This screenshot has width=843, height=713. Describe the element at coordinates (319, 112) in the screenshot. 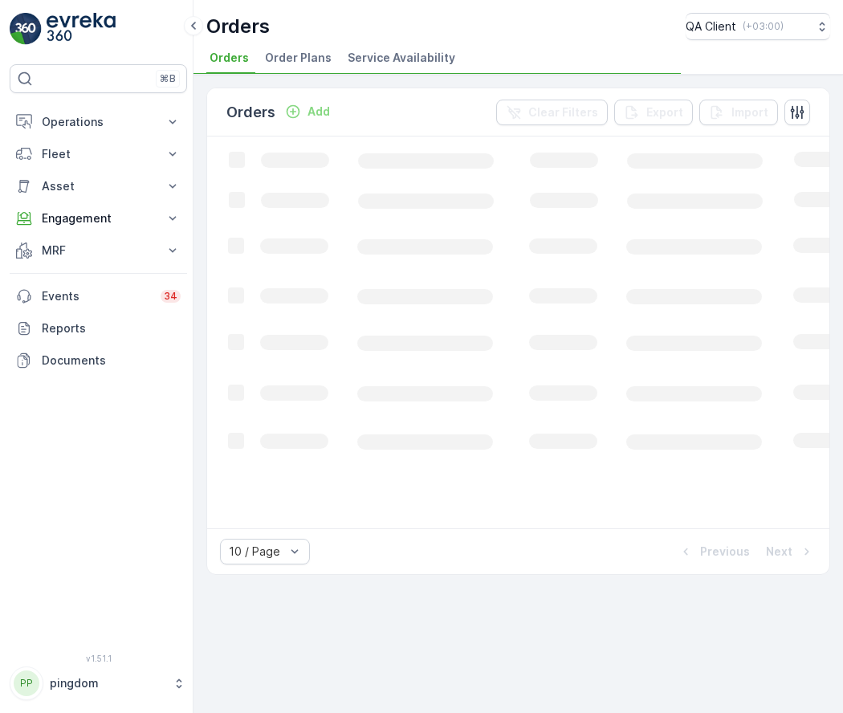

I see `p: Add` at that location.